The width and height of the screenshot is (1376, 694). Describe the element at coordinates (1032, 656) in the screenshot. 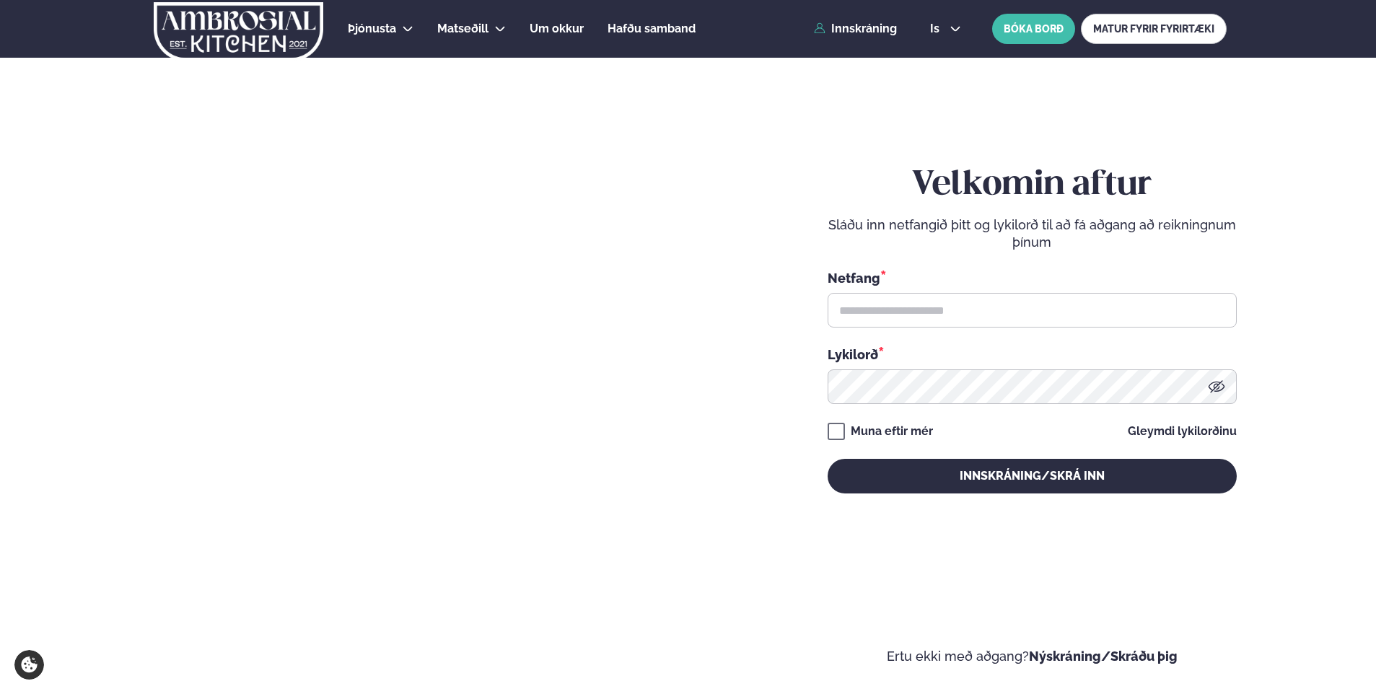

I see `p: Ertu ekki með aðgang?` at that location.